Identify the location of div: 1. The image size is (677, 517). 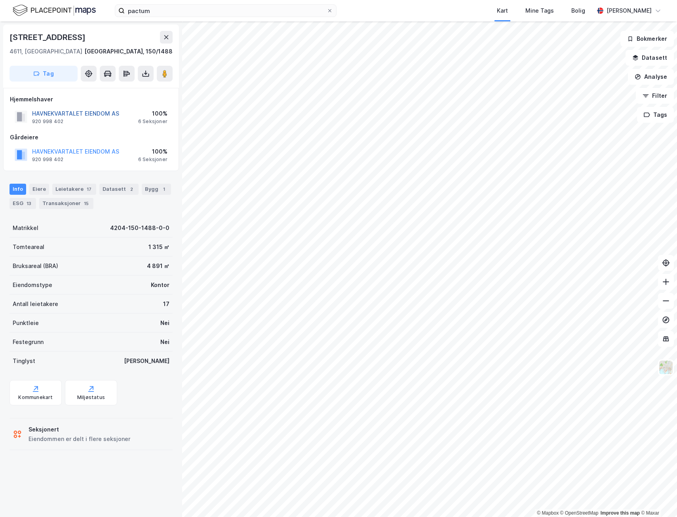
(164, 189).